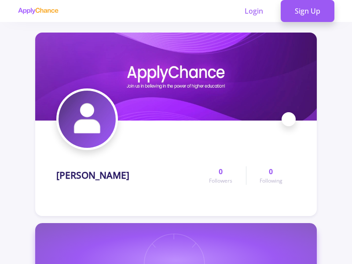 The image size is (352, 264). Describe the element at coordinates (270, 175) in the screenshot. I see `a: 0Following` at that location.